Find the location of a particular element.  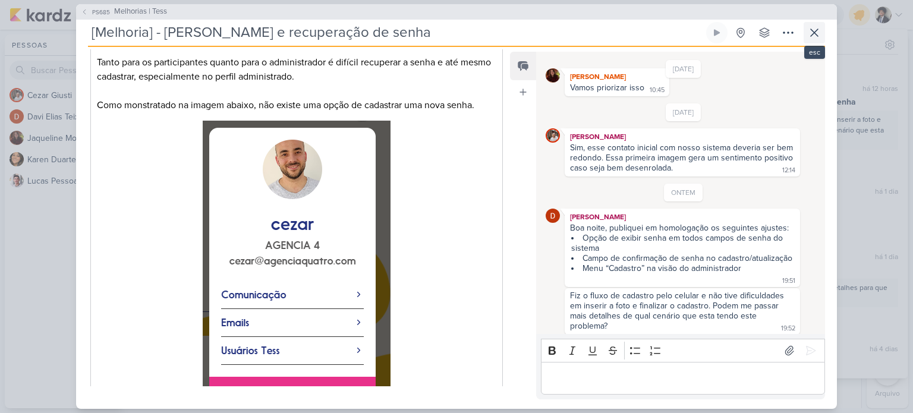

li: Campo de confirmação de senha no cadastro/atualização is located at coordinates (683, 258).